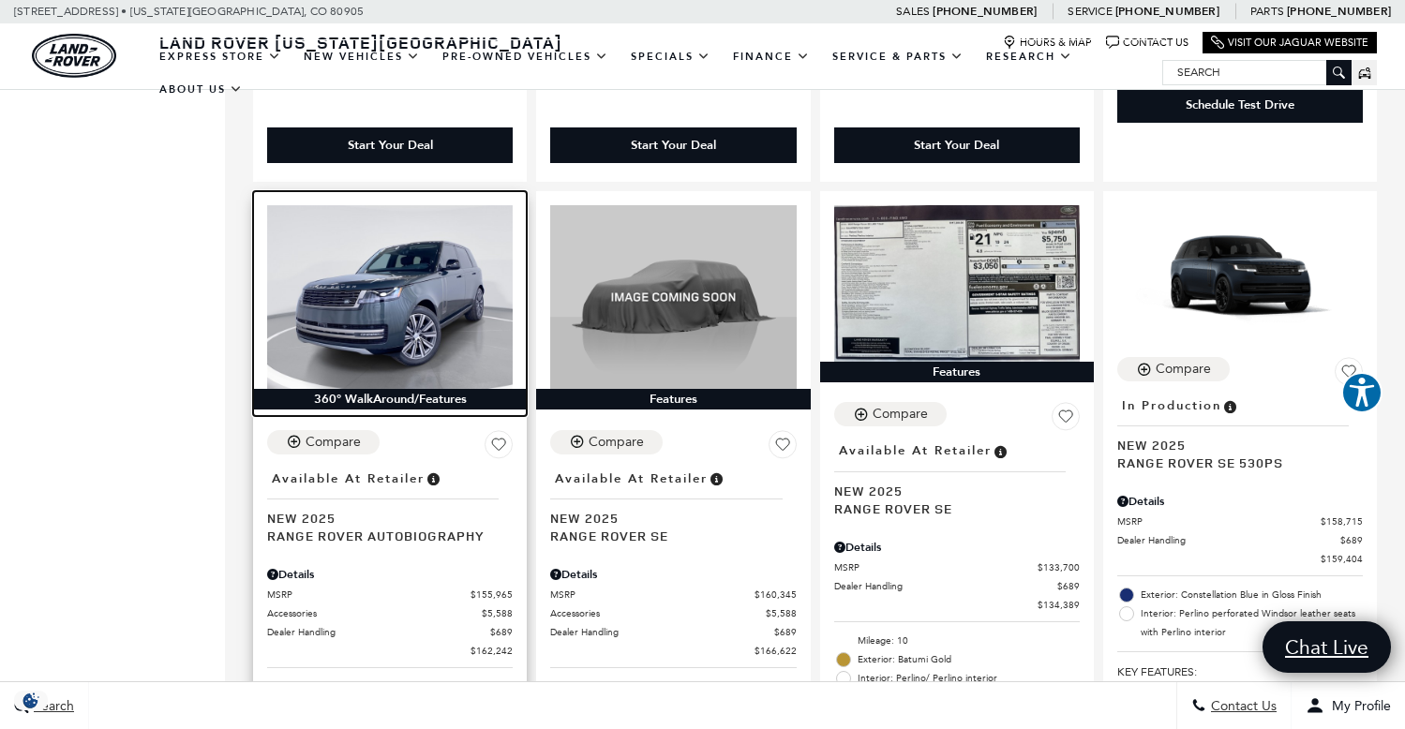  Describe the element at coordinates (220, 56) in the screenshot. I see `a: EXPRESS STORE` at that location.